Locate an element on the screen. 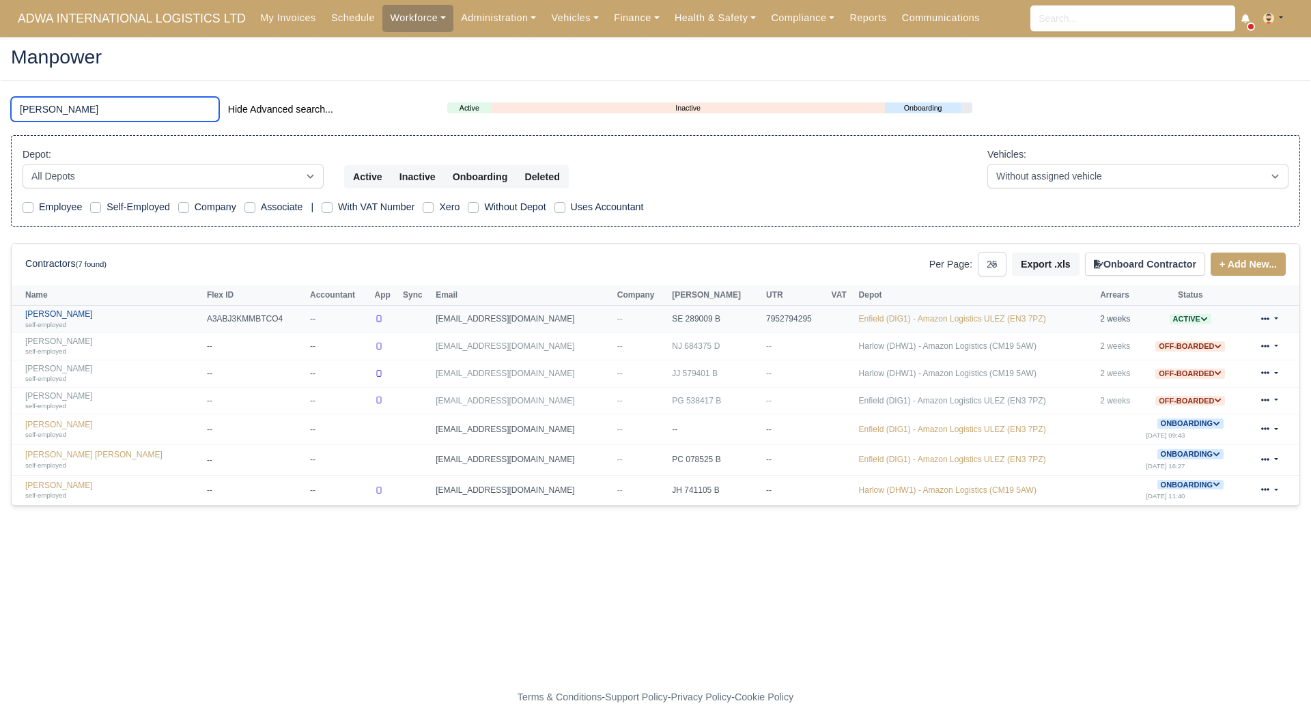 Image resolution: width=1311 pixels, height=727 pixels. button: Active is located at coordinates (367, 177).